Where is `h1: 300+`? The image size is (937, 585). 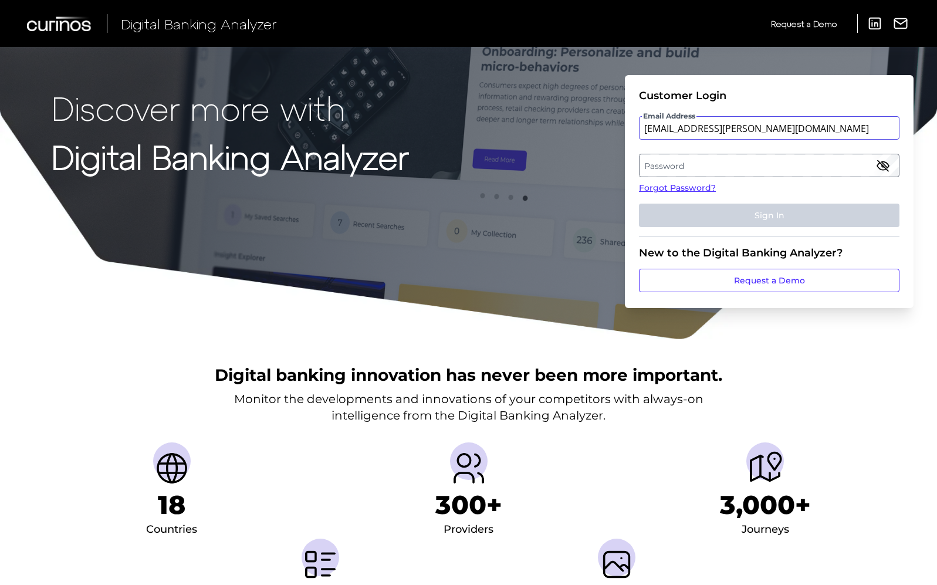
h1: 300+ is located at coordinates (469, 504).